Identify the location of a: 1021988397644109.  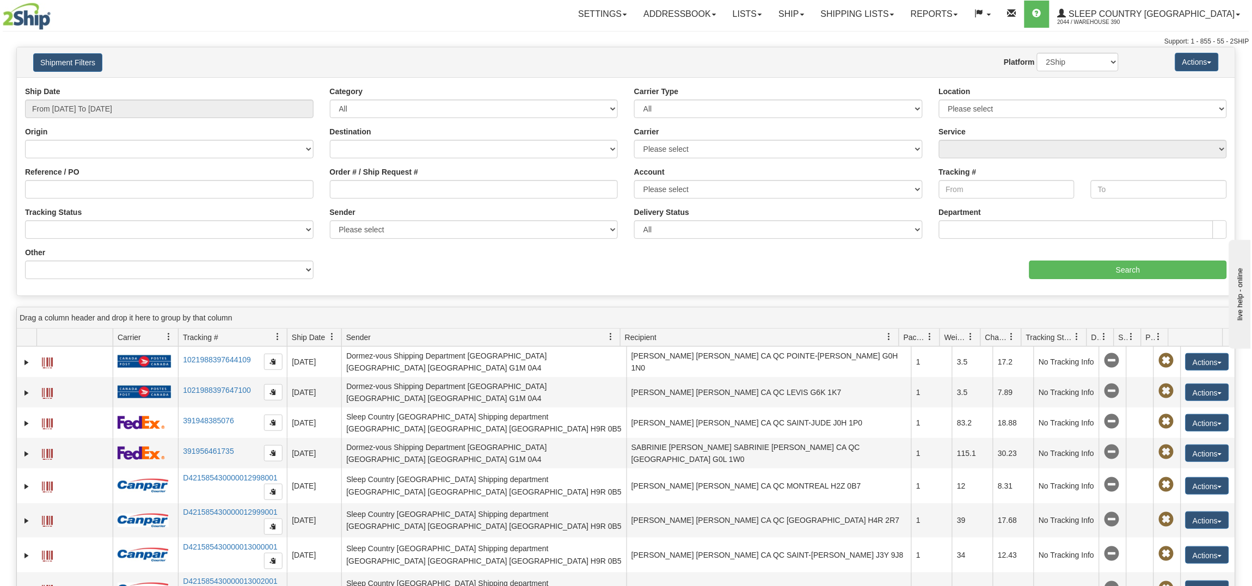
(217, 360).